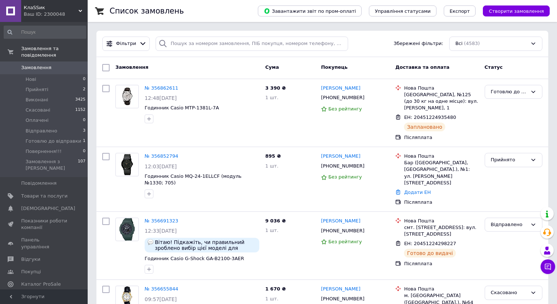 Image resolution: width=557 pixels, height=304 pixels. What do you see at coordinates (84, 141) in the screenshot?
I see `span: 1` at bounding box center [84, 141].